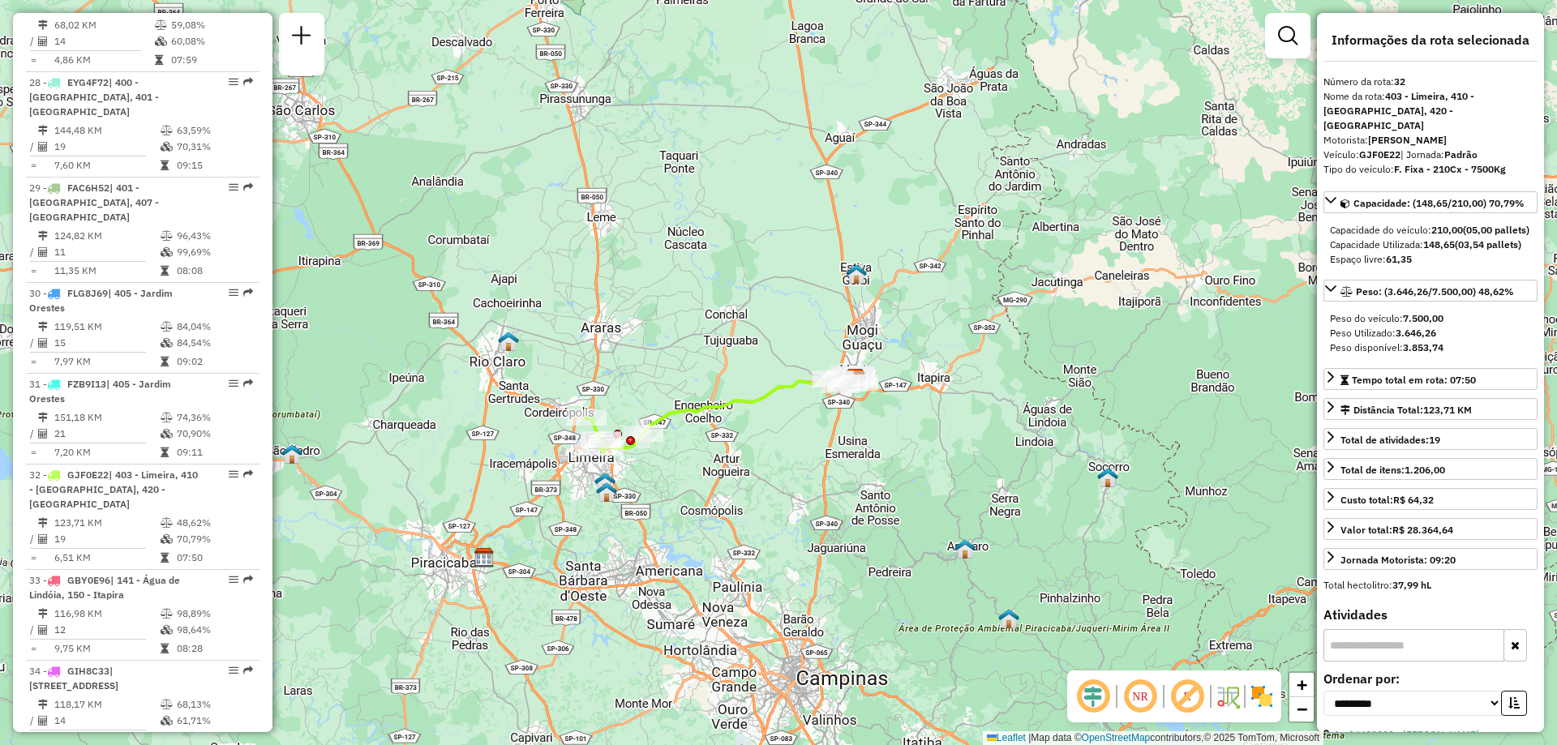 This screenshot has width=1557, height=745. What do you see at coordinates (1116, 738) in the screenshot?
I see `a: OpenStreetMap` at bounding box center [1116, 738].